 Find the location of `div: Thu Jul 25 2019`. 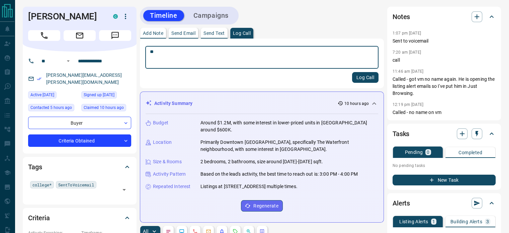

div: Thu Jul 25 2019 is located at coordinates (106, 96).